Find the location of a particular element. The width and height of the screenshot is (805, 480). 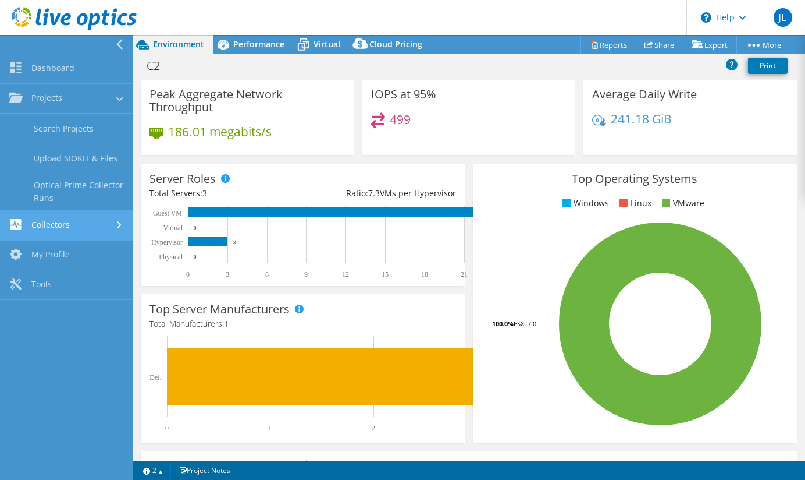

text: 6 is located at coordinates (267, 274).